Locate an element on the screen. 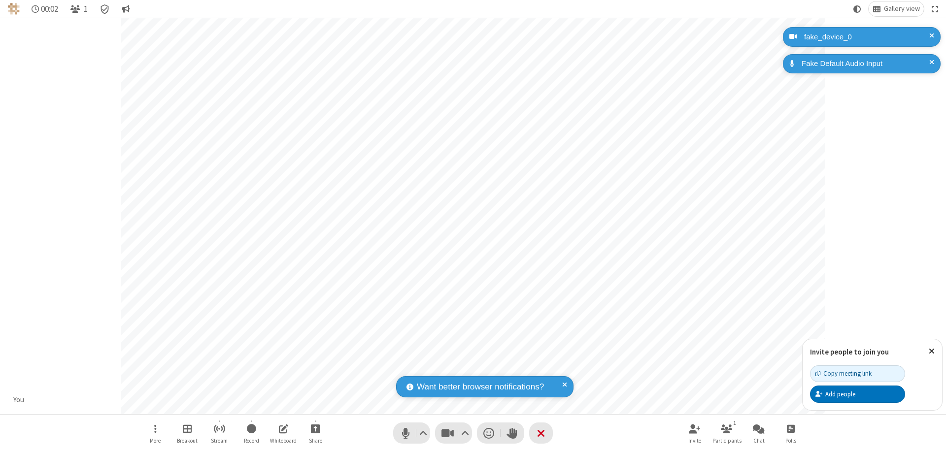 The height and width of the screenshot is (451, 946). img: QA Selenium DO NOT DELETE OR CHANGE is located at coordinates (14, 9).